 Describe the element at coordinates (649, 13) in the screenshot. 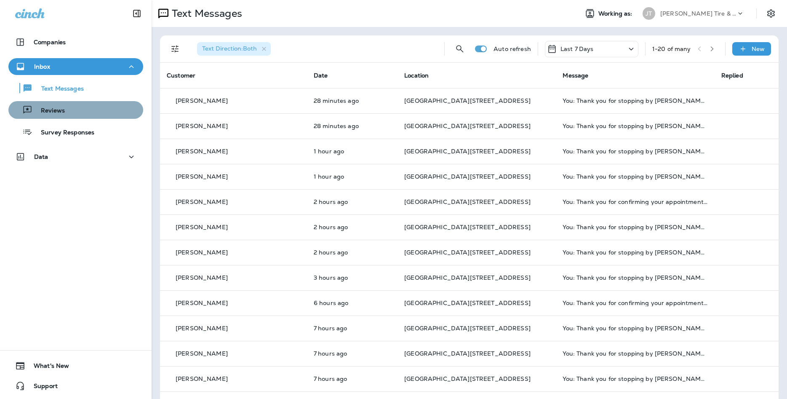

I see `div: JT` at that location.